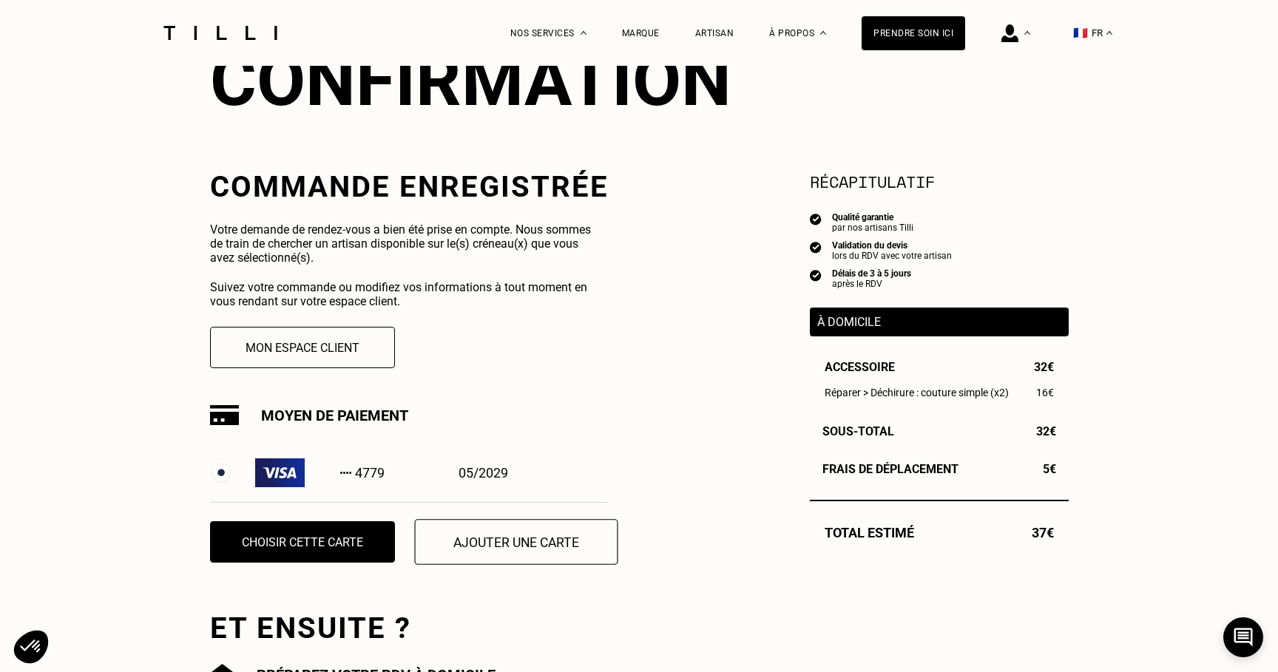 The width and height of the screenshot is (1278, 672). I want to click on div: lors du RDV avec votre artisan, so click(892, 256).